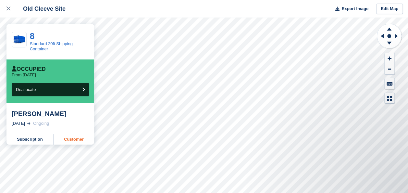 This screenshot has height=193, width=408. I want to click on a: 8, so click(32, 36).